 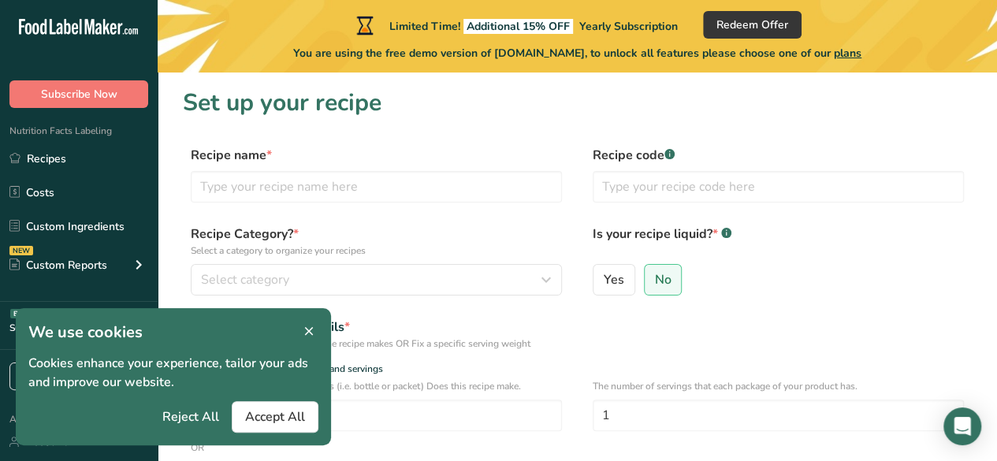 I want to click on div: Specify the number of servings the recipe makes OR Fix a specific serving weight, so click(x=376, y=344).